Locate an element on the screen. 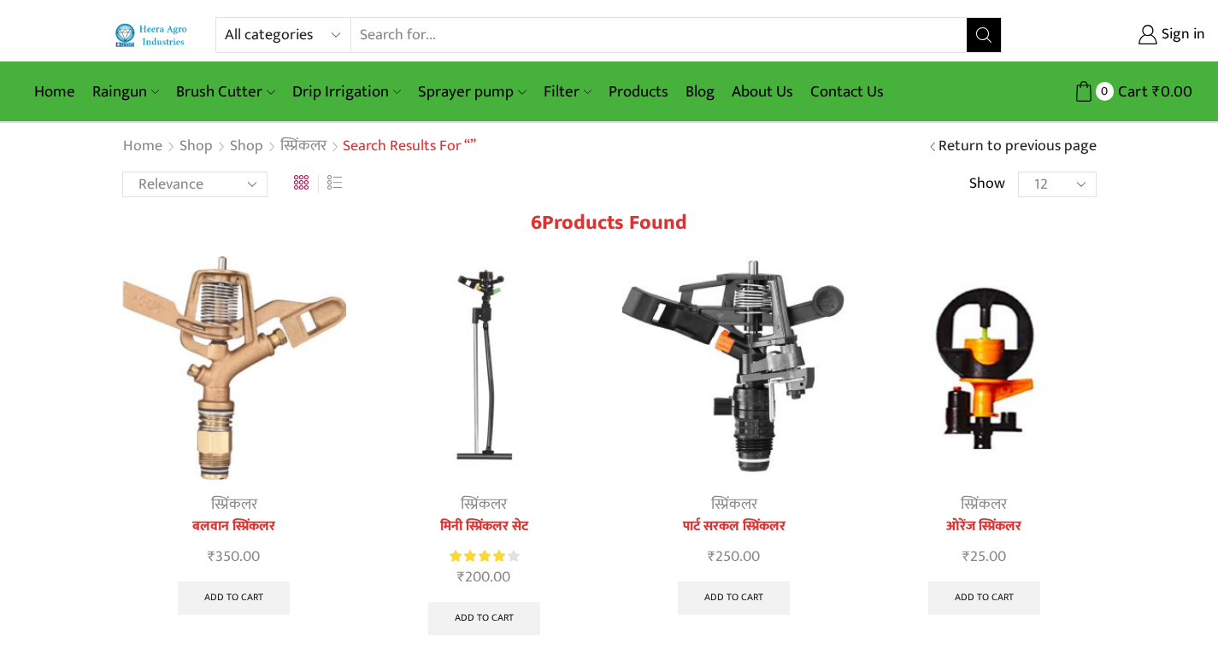 The width and height of the screenshot is (1218, 660). h1: Search results for “” is located at coordinates (409, 147).